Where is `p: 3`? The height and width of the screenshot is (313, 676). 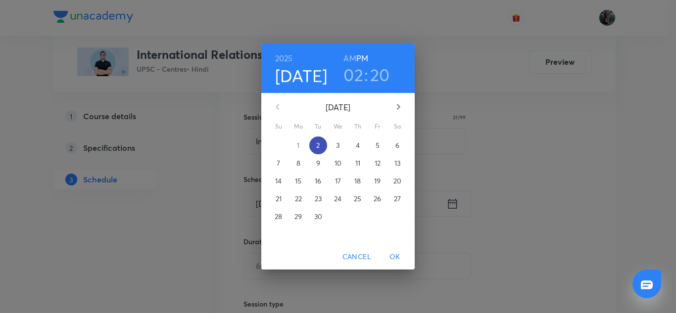
p: 3 is located at coordinates (338, 146).